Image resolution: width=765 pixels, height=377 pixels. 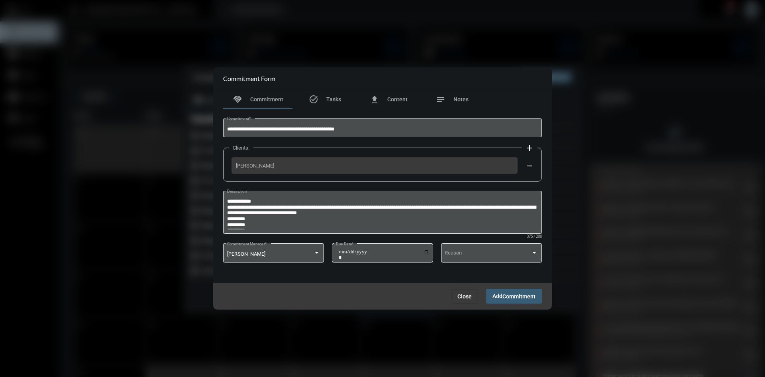 I want to click on mat-icon: remove, so click(x=530, y=166).